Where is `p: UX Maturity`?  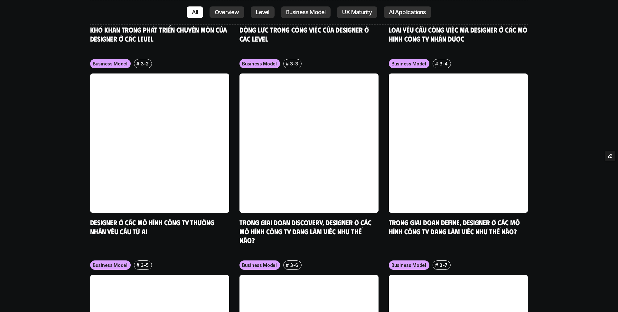
p: UX Maturity is located at coordinates (357, 12).